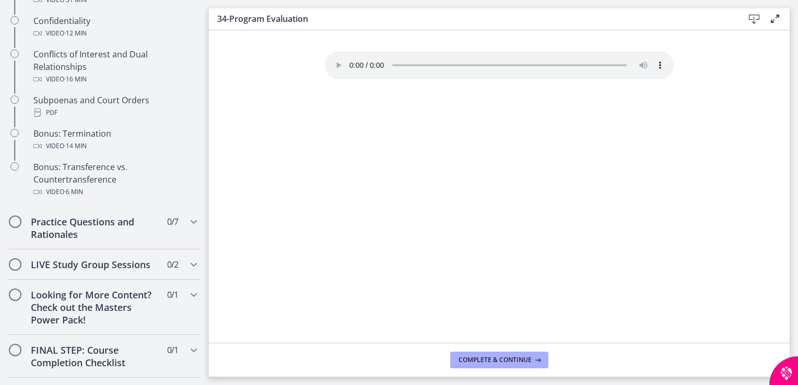  I want to click on h2: Looking for More Content? Check out the Masters Power Pack!, so click(95, 308).